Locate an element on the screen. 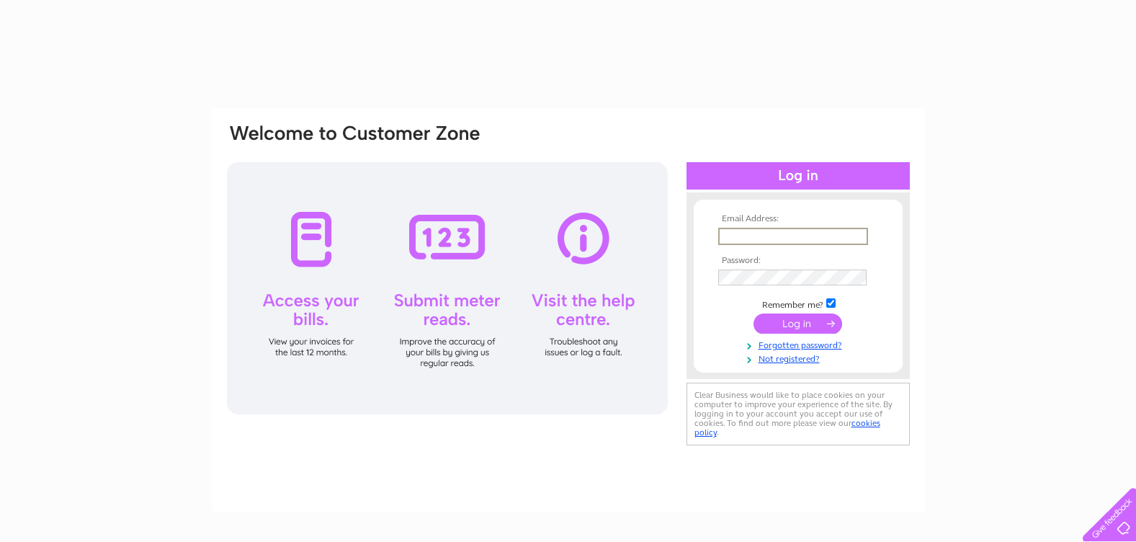 The width and height of the screenshot is (1136, 542). input: Submit is located at coordinates (797, 323).